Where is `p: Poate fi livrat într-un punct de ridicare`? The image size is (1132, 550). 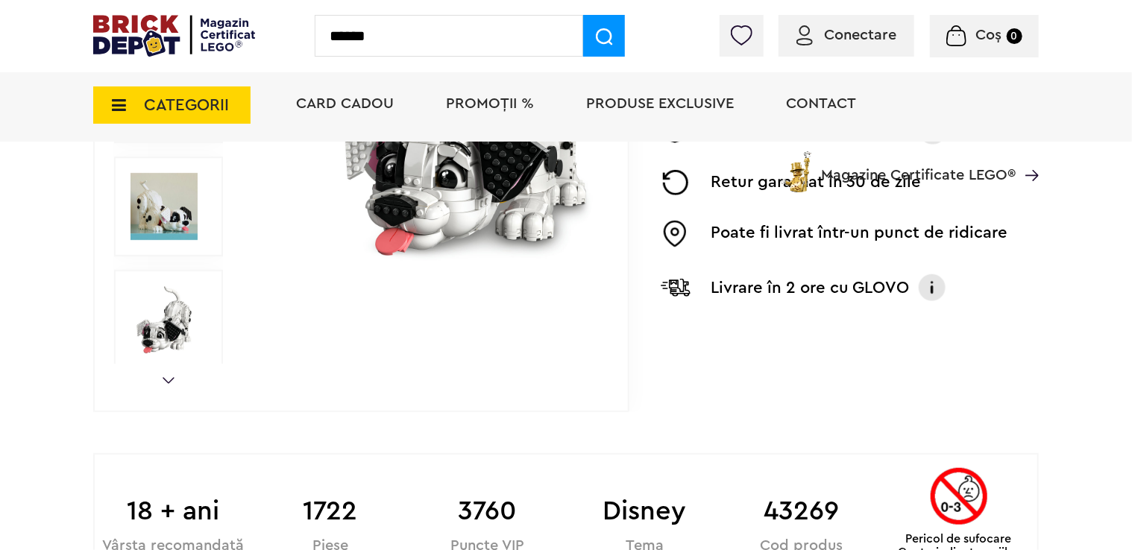 p: Poate fi livrat într-un punct de ridicare is located at coordinates (859, 234).